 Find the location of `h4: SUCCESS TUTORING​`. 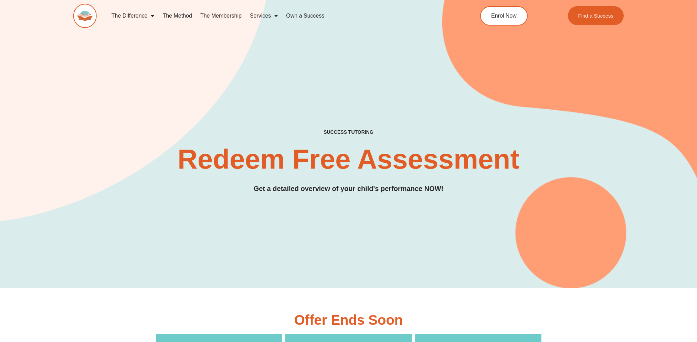

h4: SUCCESS TUTORING​ is located at coordinates (349, 132).